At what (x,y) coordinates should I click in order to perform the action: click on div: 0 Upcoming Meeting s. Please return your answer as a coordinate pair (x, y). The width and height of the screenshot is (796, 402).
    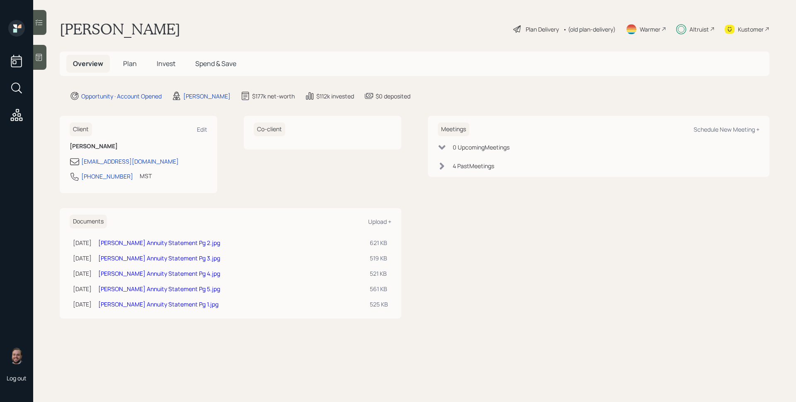
    Looking at the image, I should click on (481, 147).